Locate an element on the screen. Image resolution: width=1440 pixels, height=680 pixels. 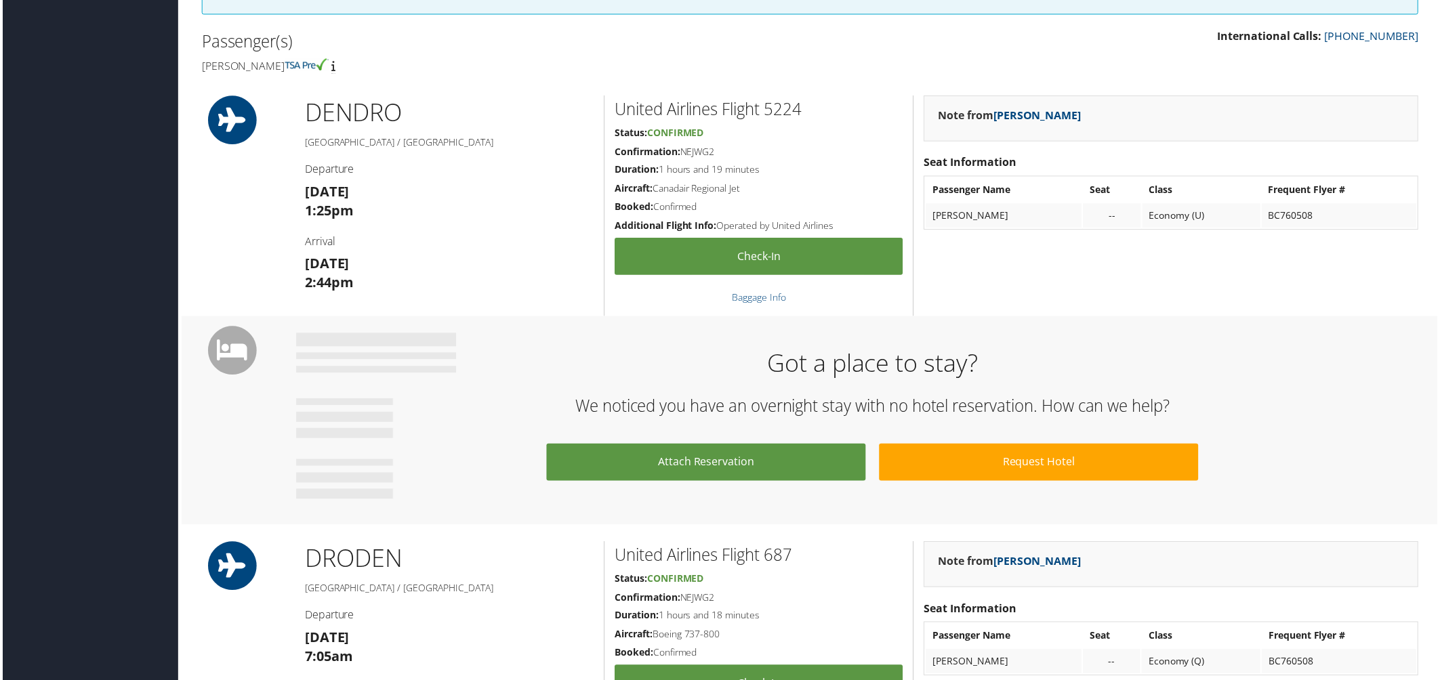
strong: Additional Flight Info: is located at coordinates (666, 226).